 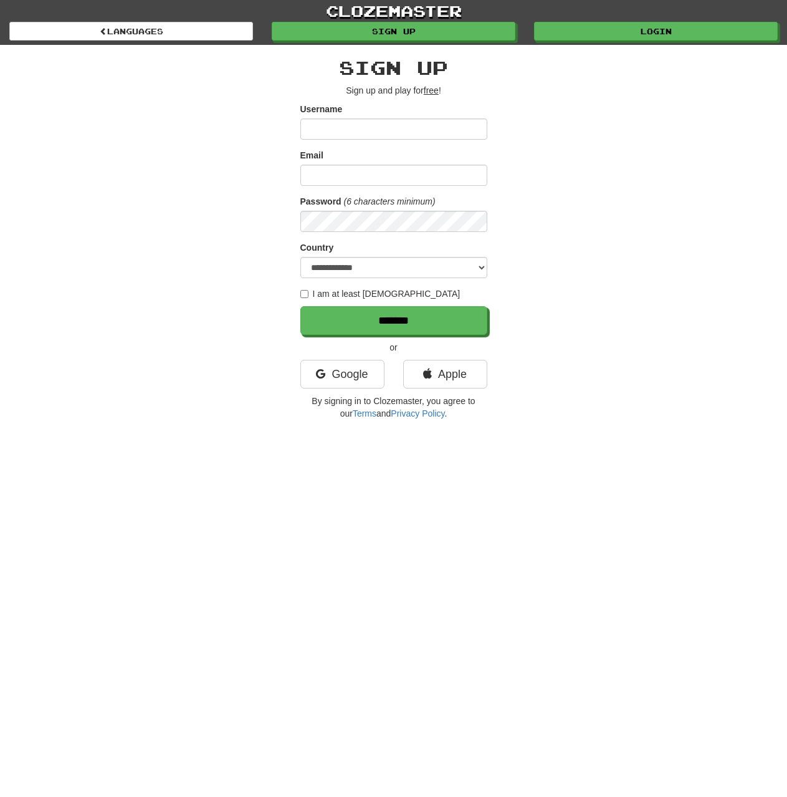 I want to click on p: or, so click(x=394, y=347).